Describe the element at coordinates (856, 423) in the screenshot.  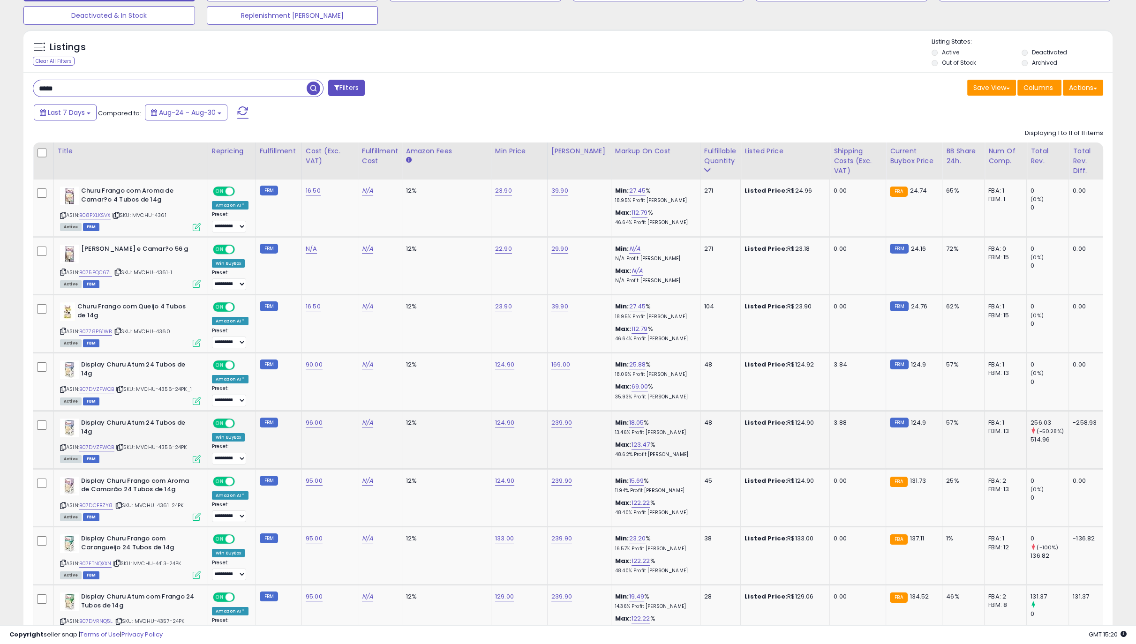
I see `div: 3.88` at that location.